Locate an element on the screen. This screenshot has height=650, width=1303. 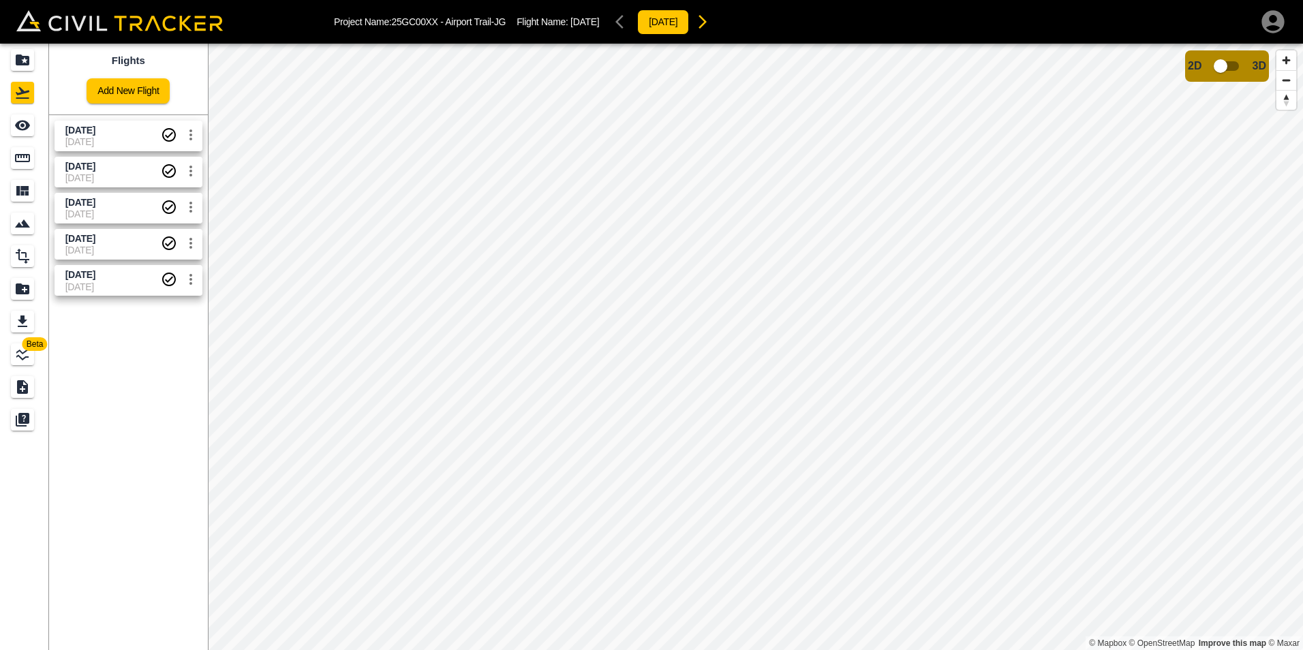
button: Zoom in is located at coordinates (1286, 60).